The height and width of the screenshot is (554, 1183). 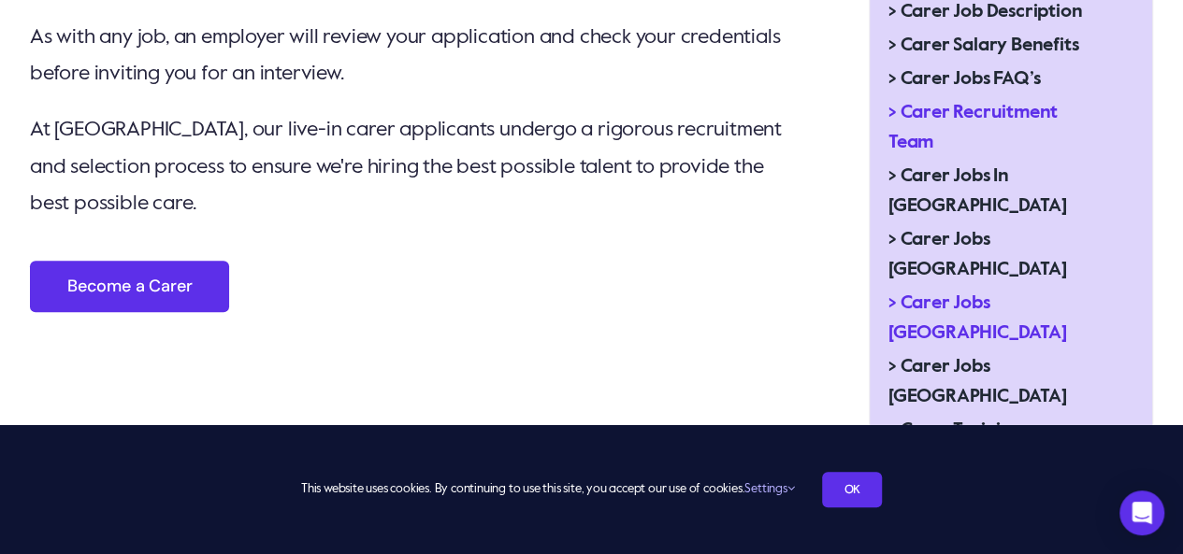 I want to click on a: > Carer Recruitment Team, so click(x=996, y=128).